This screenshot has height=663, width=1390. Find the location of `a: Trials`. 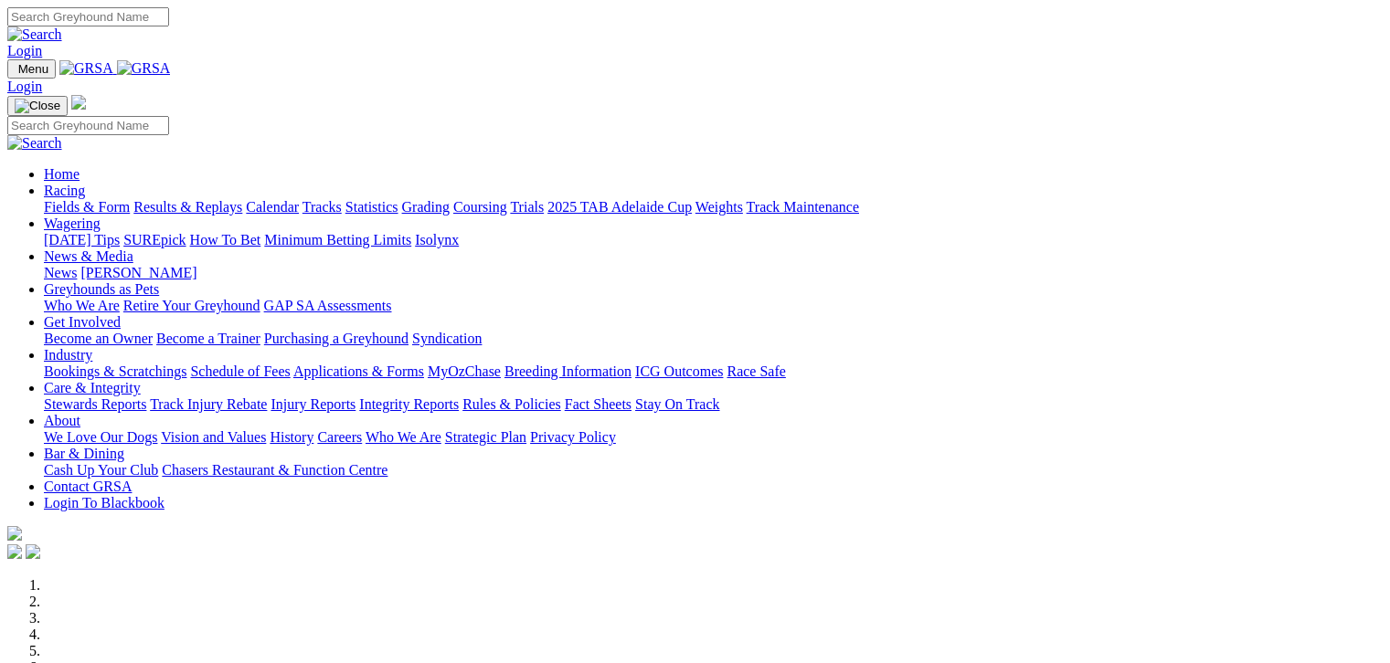

a: Trials is located at coordinates (526, 207).